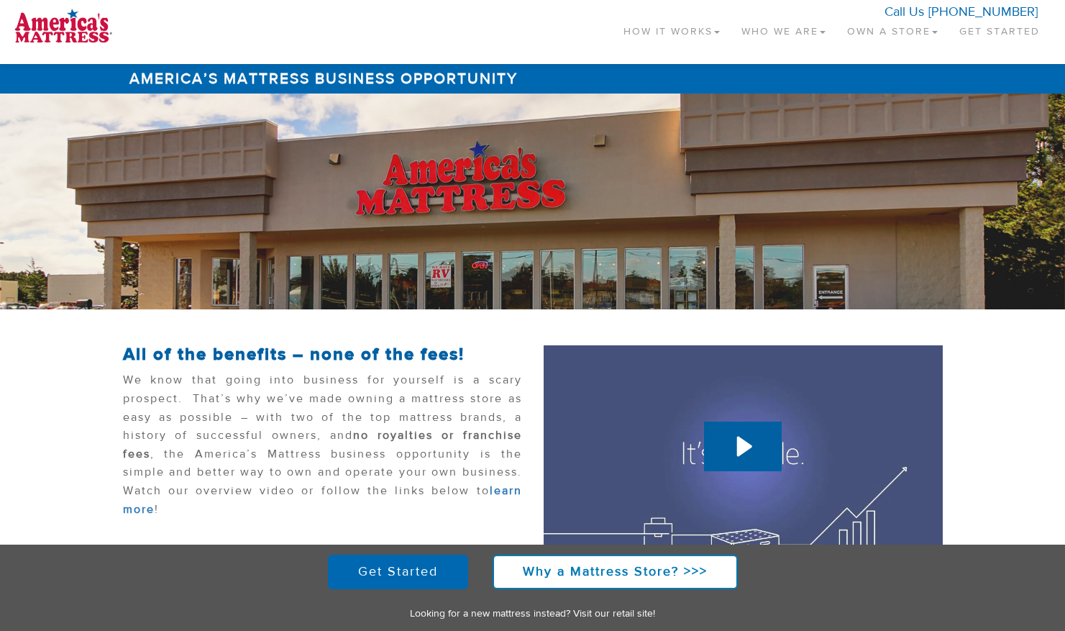 The height and width of the screenshot is (631, 1065). I want to click on a: learn more, so click(322, 500).